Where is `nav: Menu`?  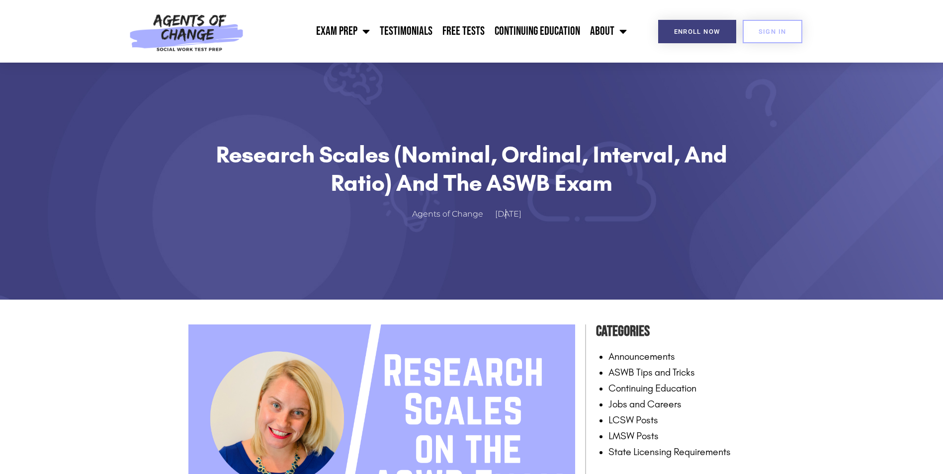 nav: Menu is located at coordinates (440, 31).